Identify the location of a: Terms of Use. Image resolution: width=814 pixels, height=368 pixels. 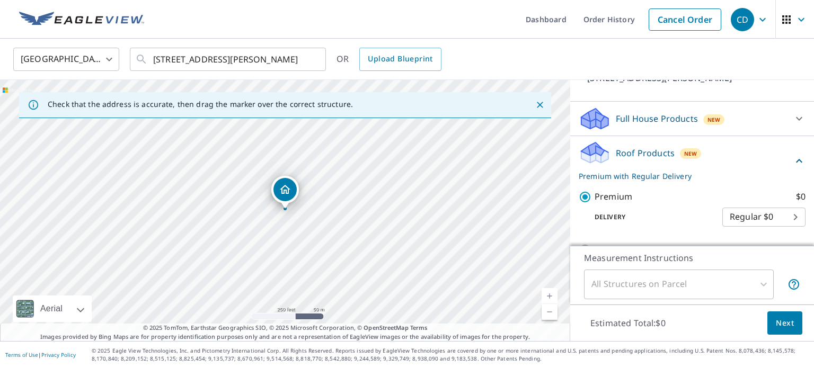
(22, 355).